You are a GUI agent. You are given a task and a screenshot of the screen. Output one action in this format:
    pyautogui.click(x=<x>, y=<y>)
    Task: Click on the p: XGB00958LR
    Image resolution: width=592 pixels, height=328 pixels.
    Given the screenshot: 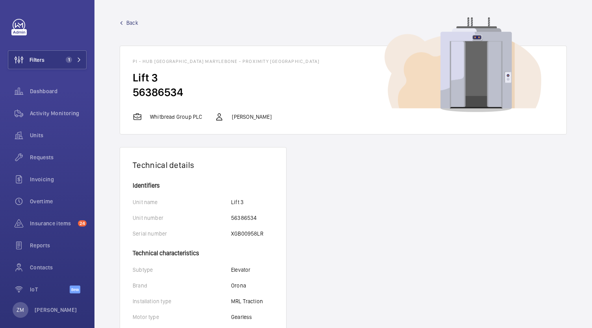 What is the action you would take?
    pyautogui.click(x=247, y=234)
    